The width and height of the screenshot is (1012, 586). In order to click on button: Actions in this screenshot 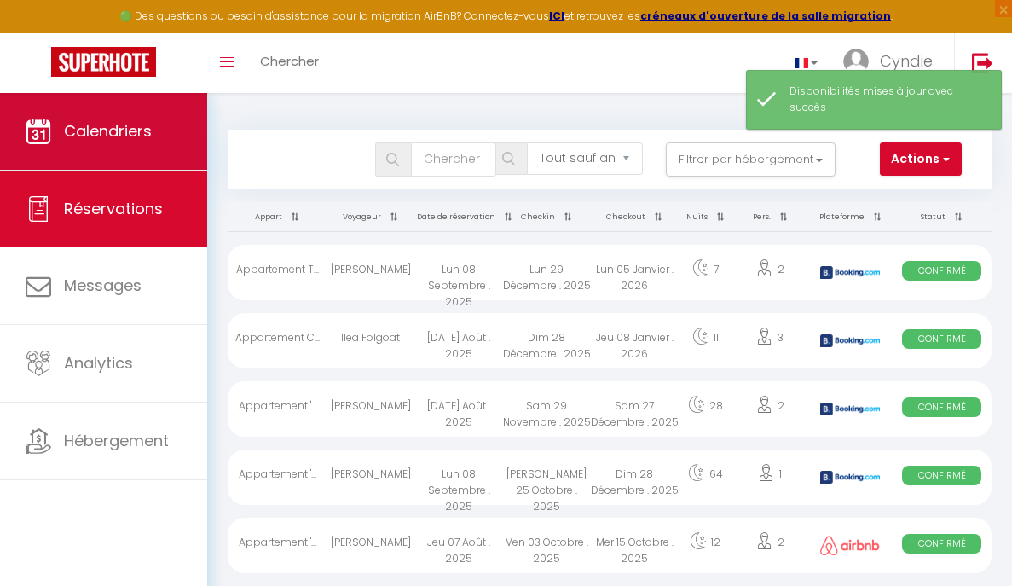, I will do `click(921, 159)`.